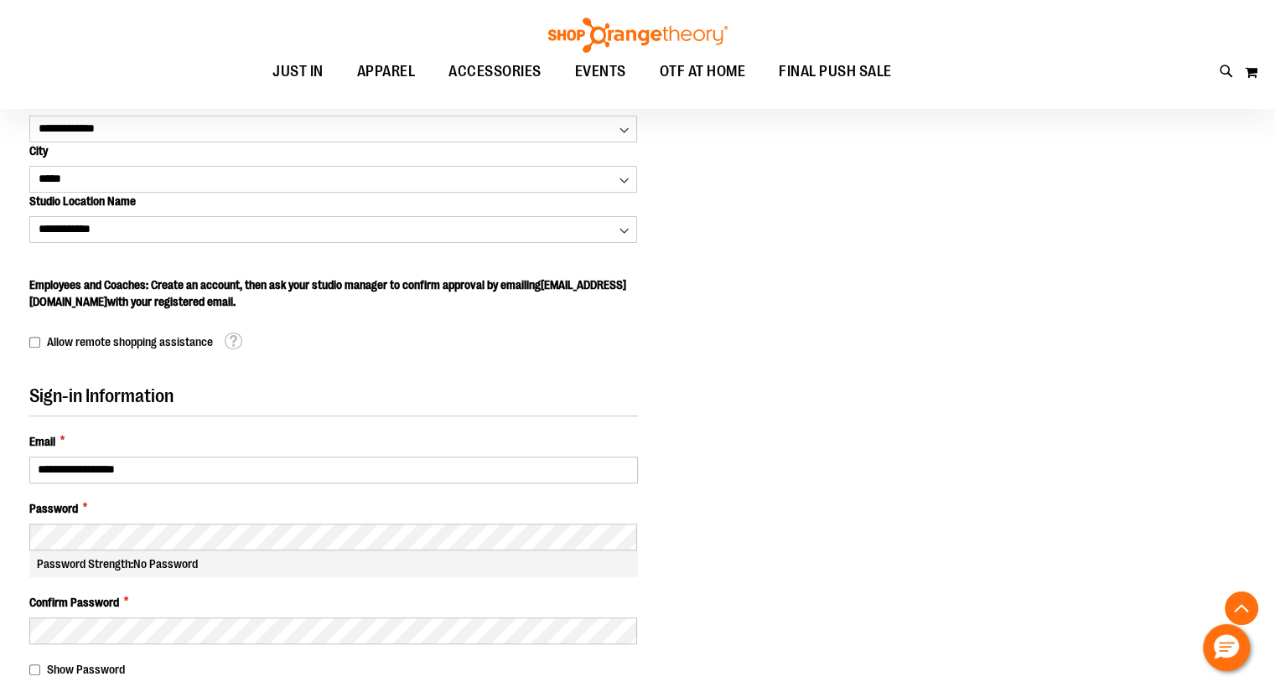 Image resolution: width=1275 pixels, height=692 pixels. I want to click on span: JUST IN, so click(298, 71).